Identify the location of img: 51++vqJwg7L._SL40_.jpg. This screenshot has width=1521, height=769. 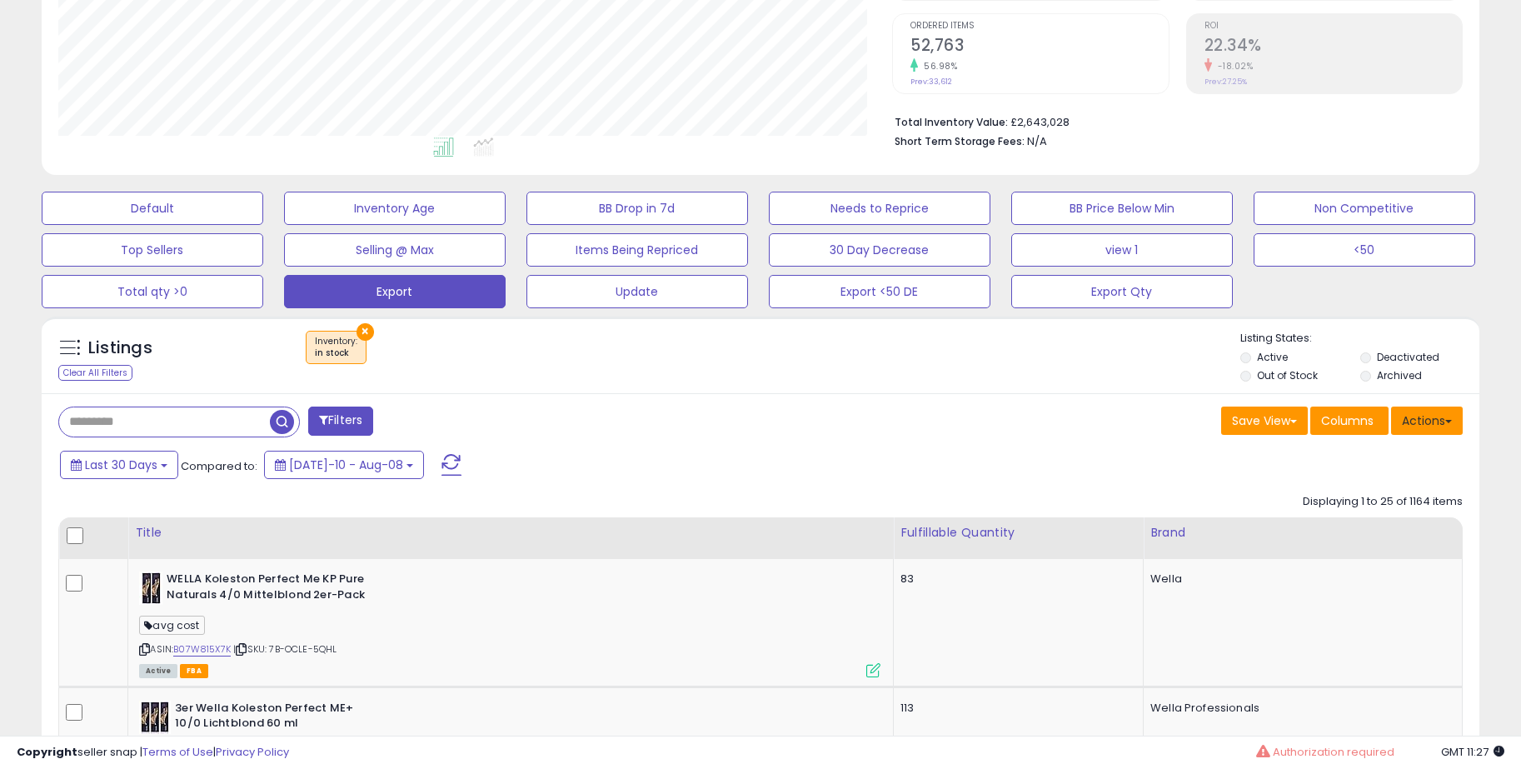
(155, 717).